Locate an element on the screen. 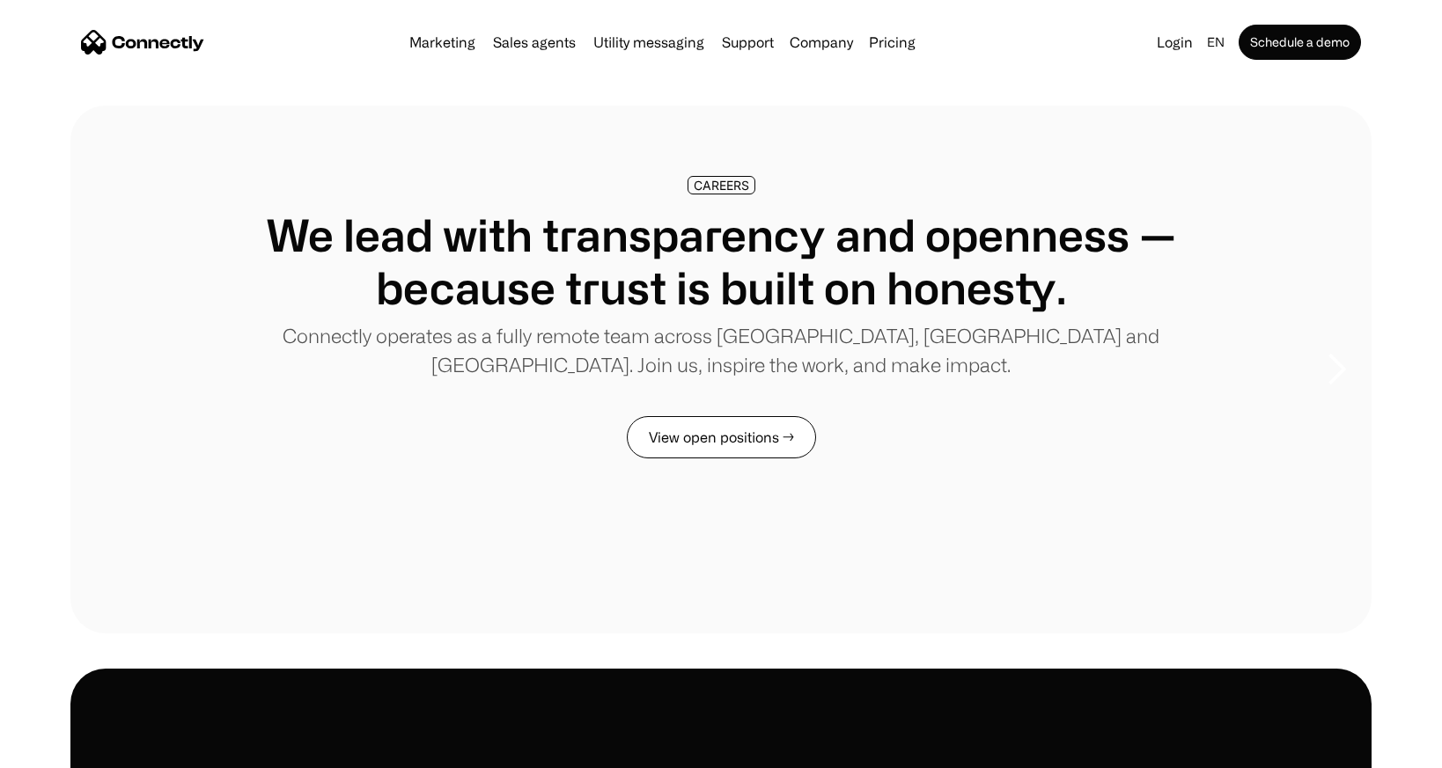  ul: Language list is located at coordinates (70, 750).